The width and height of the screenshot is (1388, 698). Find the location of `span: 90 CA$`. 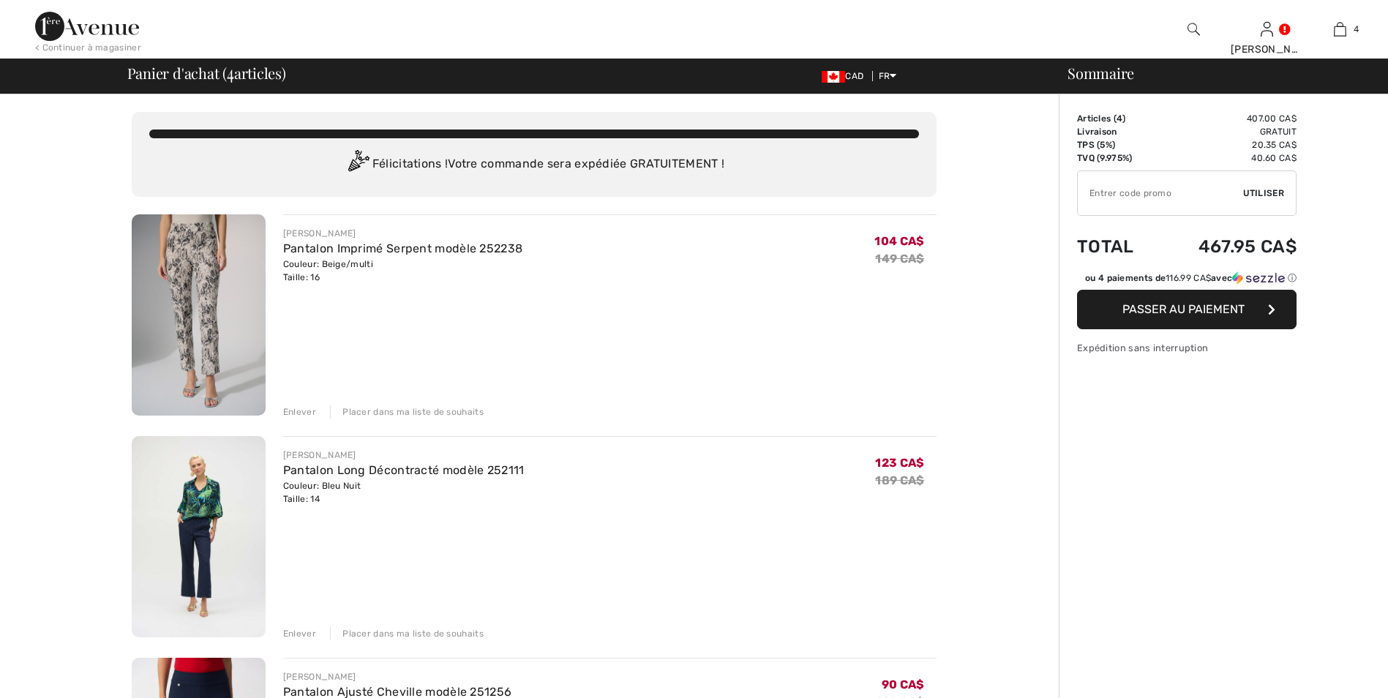

span: 90 CA$ is located at coordinates (903, 684).